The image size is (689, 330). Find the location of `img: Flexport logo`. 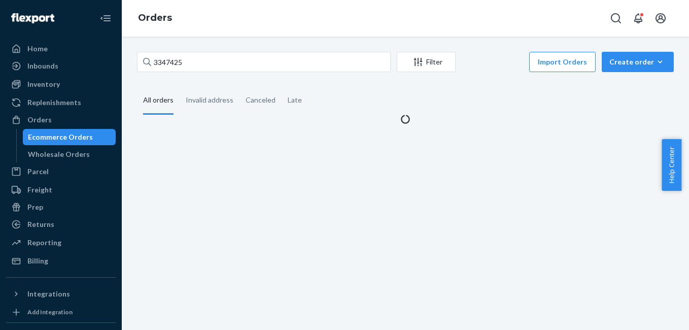

img: Flexport logo is located at coordinates (32, 18).